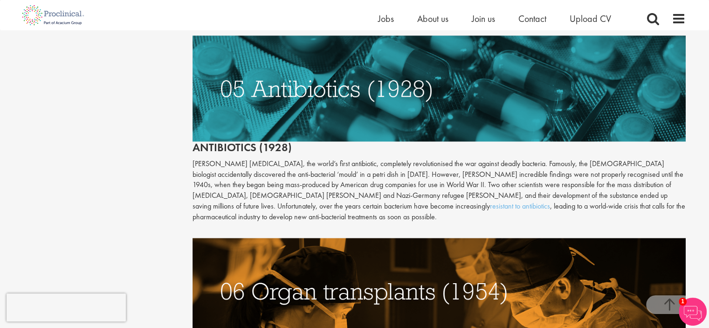 The height and width of the screenshot is (328, 709). Describe the element at coordinates (439, 94) in the screenshot. I see `h2: Antibiotics (1928)` at that location.